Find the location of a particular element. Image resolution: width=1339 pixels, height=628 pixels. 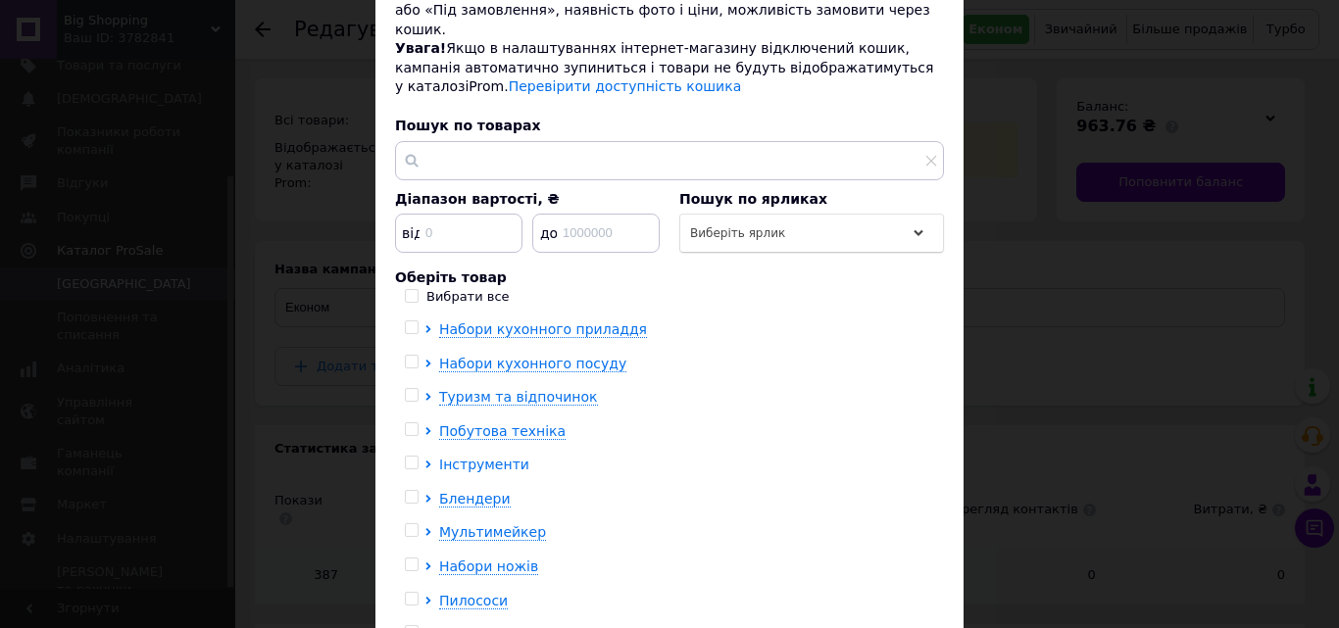

span: Набори кухонного приладдя is located at coordinates (543, 329).